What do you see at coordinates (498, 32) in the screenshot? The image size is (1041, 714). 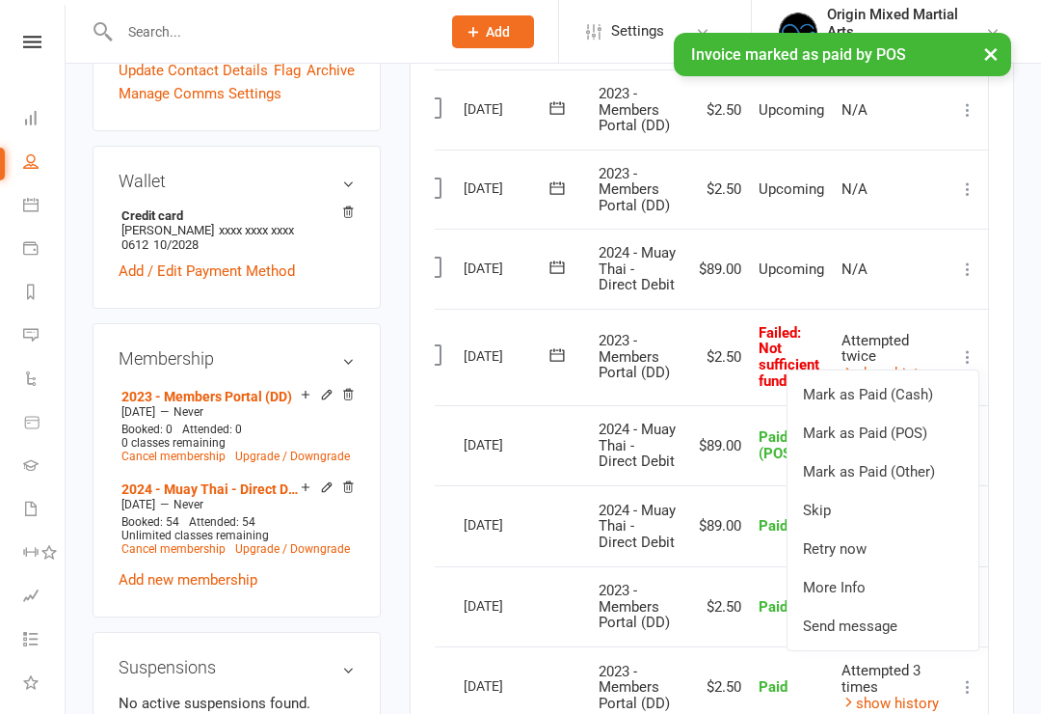 I see `span: Add` at bounding box center [498, 32].